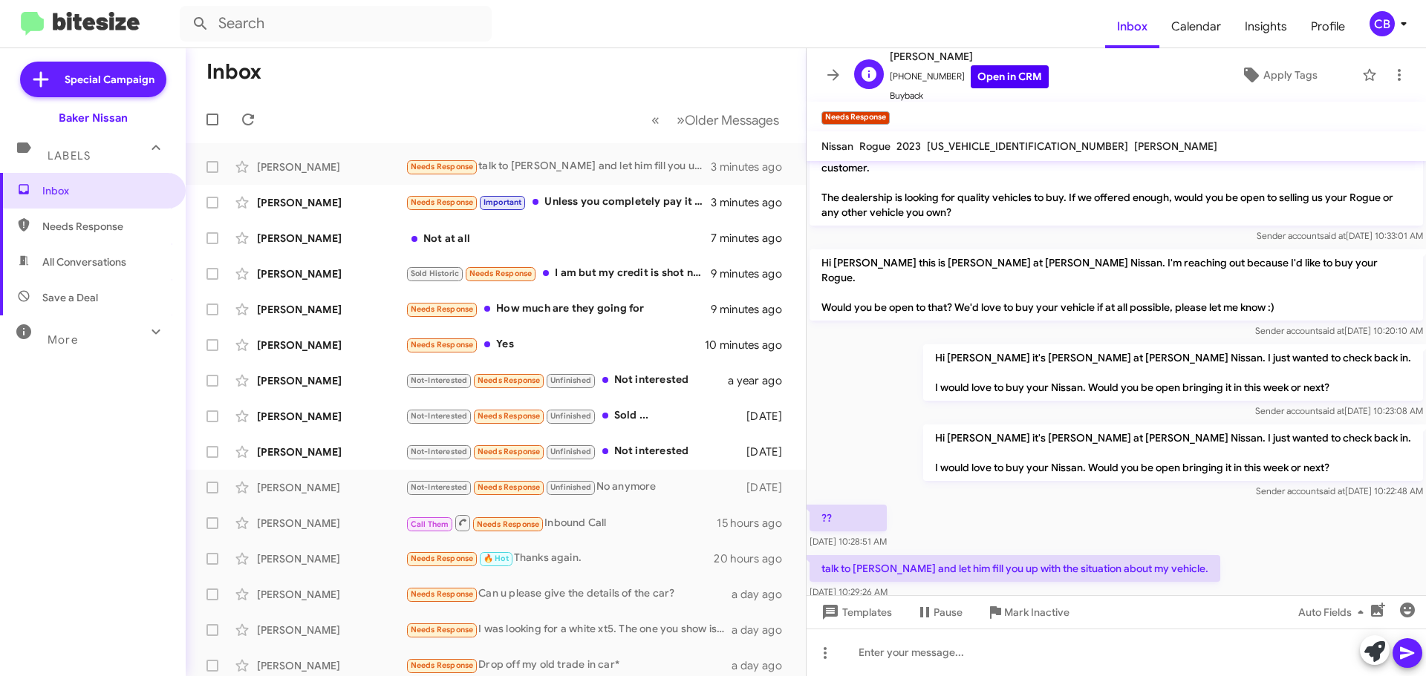 Image resolution: width=1426 pixels, height=676 pixels. I want to click on span: 🔥 Hot, so click(496, 558).